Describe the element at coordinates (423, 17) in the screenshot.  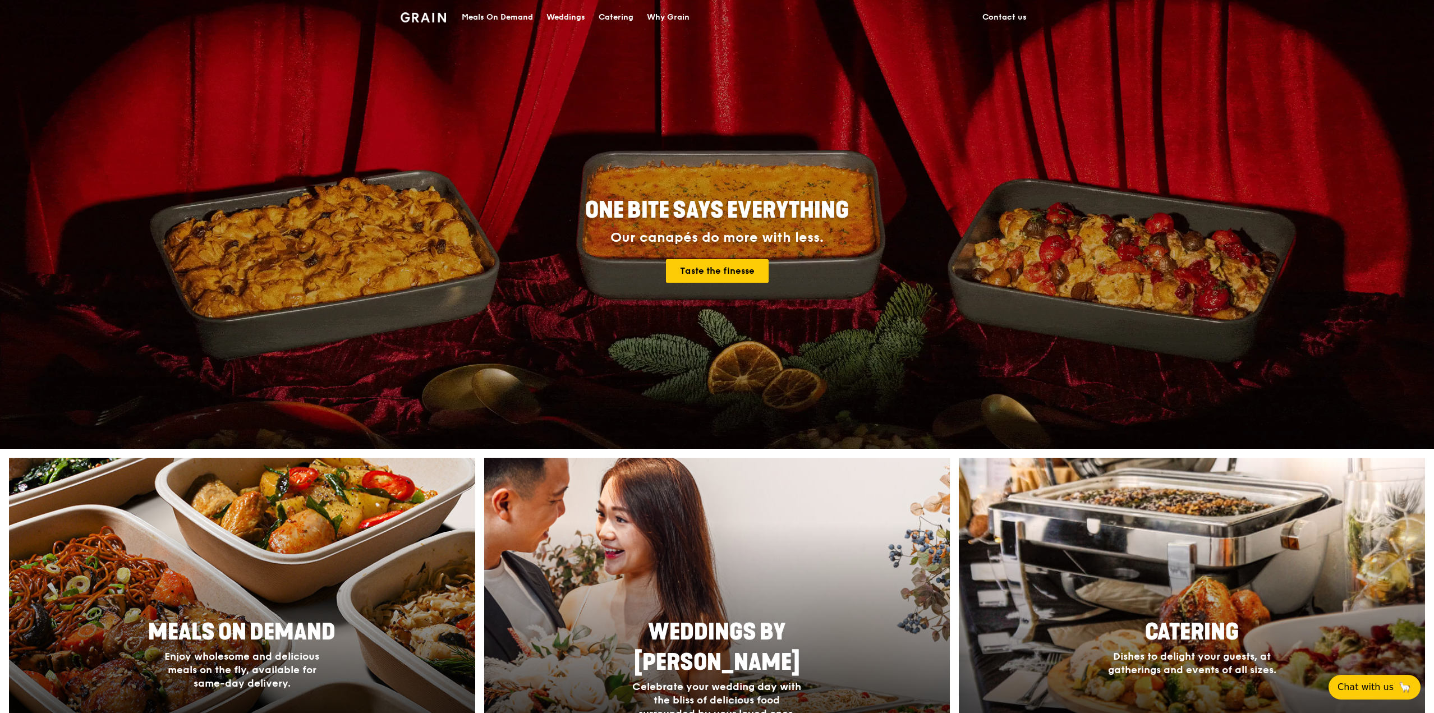
I see `img: Grain` at that location.